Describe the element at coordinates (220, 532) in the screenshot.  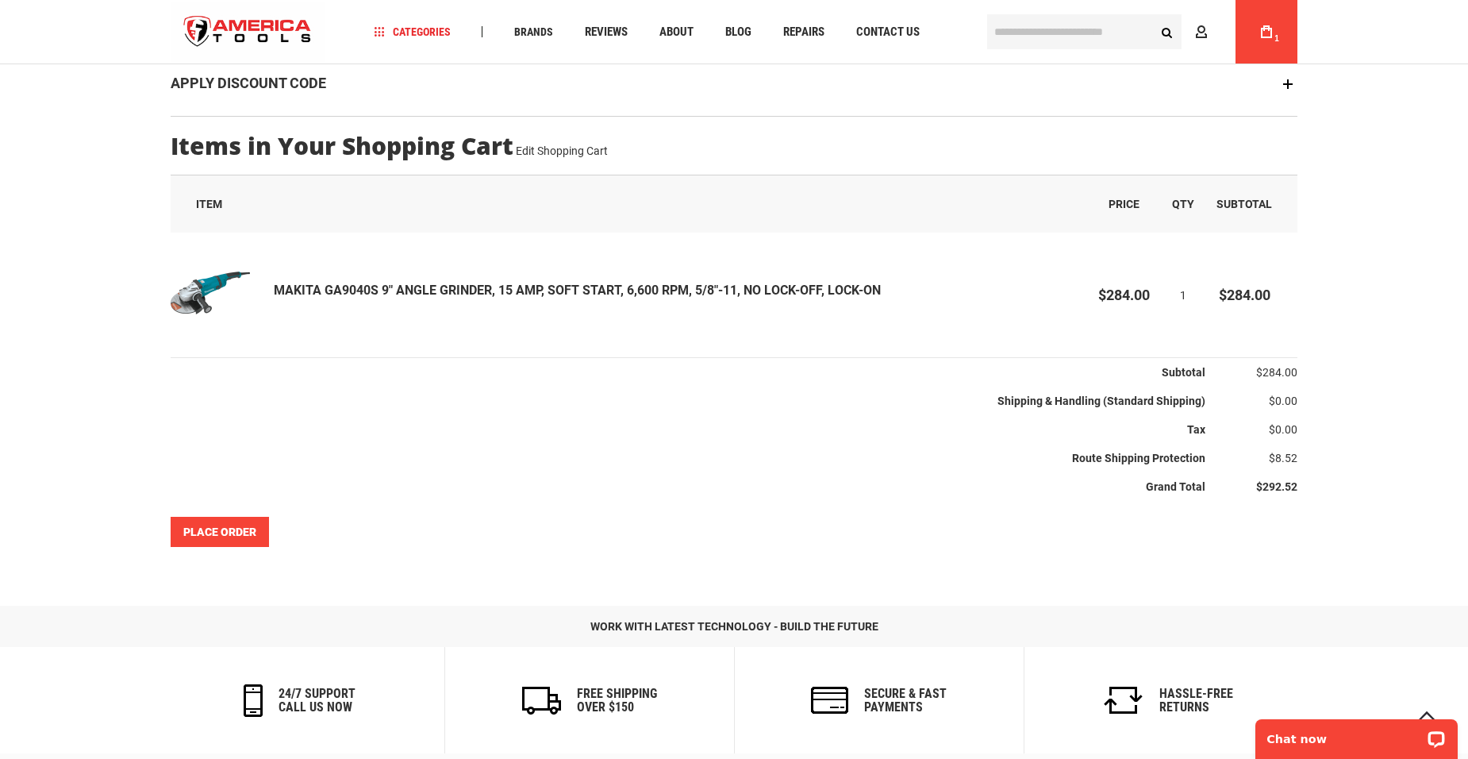
I see `span: Place Order` at that location.